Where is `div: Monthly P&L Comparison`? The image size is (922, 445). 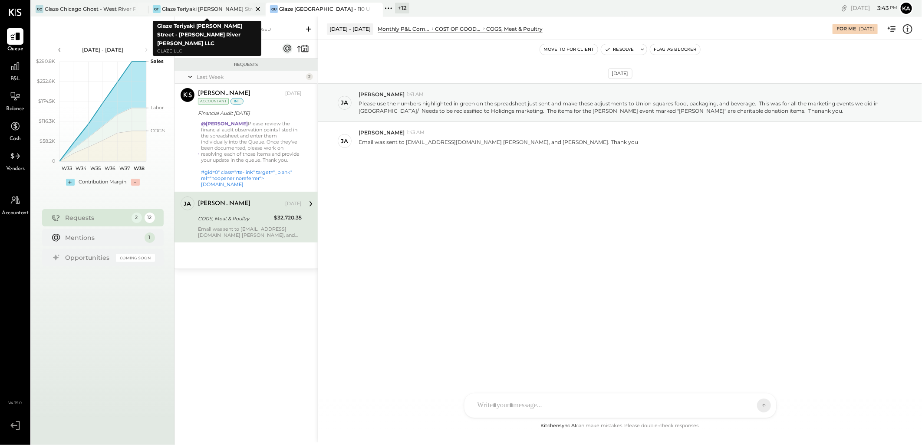 div: Monthly P&L Comparison is located at coordinates (404, 29).